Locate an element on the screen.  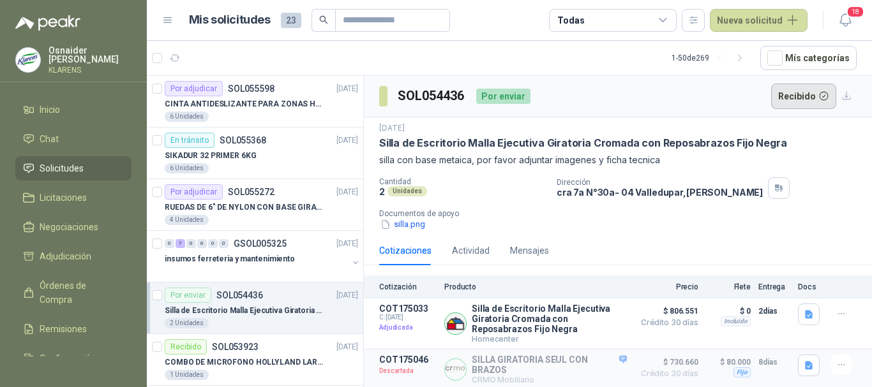
span: Inicio is located at coordinates (50, 110).